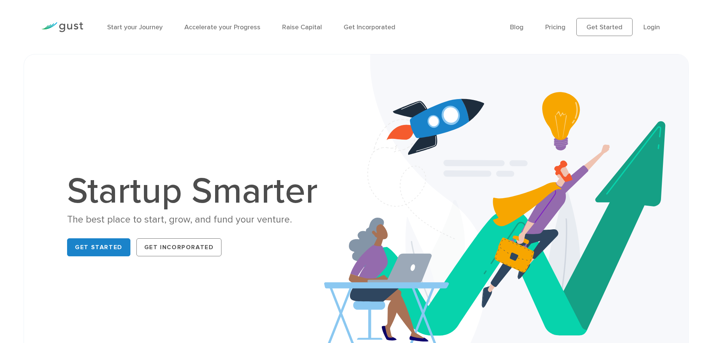  Describe the element at coordinates (222, 27) in the screenshot. I see `a: Accelerate your Progress` at that location.